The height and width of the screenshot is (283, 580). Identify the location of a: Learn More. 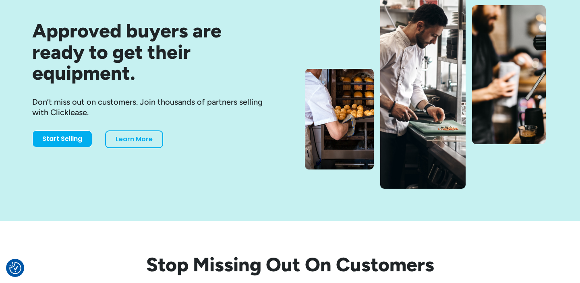
(134, 139).